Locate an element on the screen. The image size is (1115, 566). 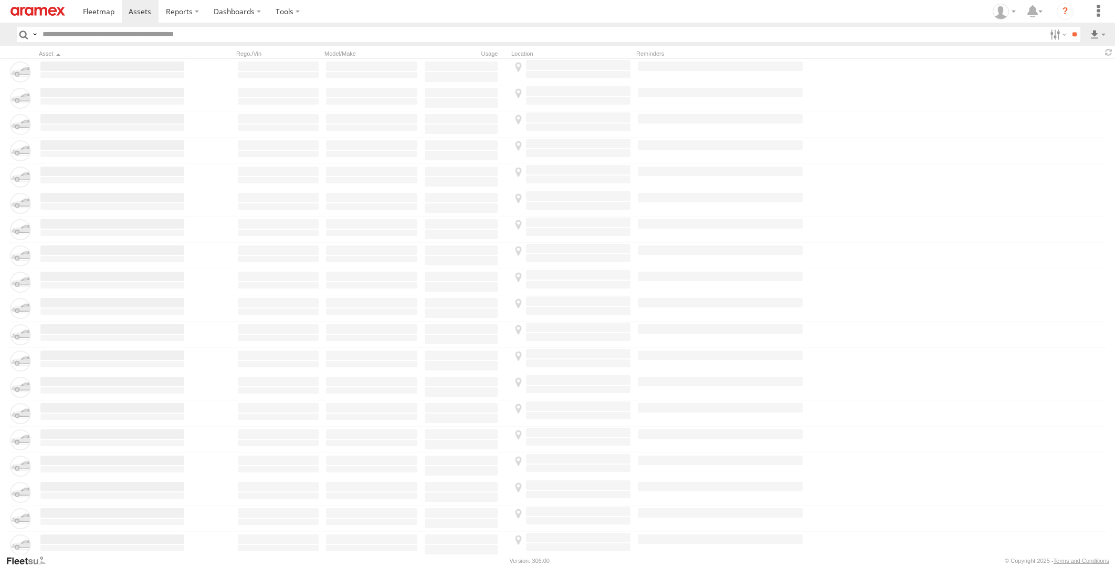
div: Model/Make is located at coordinates (372, 54).